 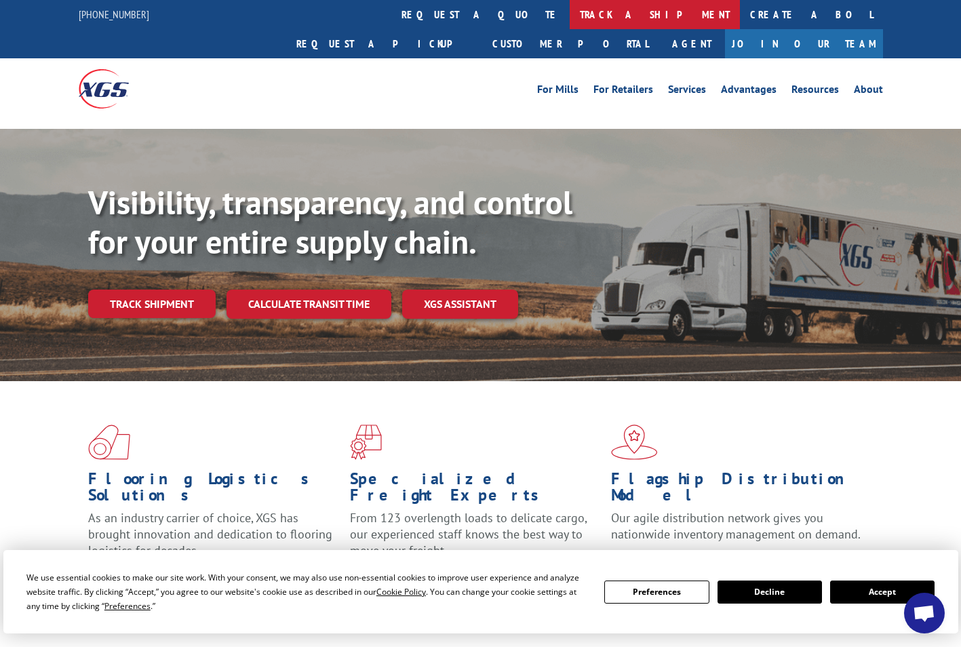 What do you see at coordinates (557, 92) in the screenshot?
I see `a: For Mills` at bounding box center [557, 92].